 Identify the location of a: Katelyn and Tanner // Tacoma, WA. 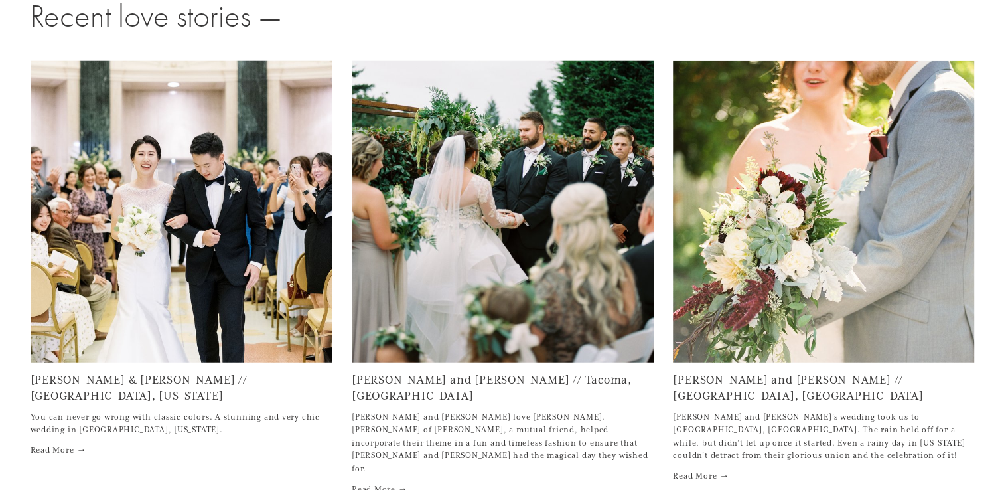
(502, 212).